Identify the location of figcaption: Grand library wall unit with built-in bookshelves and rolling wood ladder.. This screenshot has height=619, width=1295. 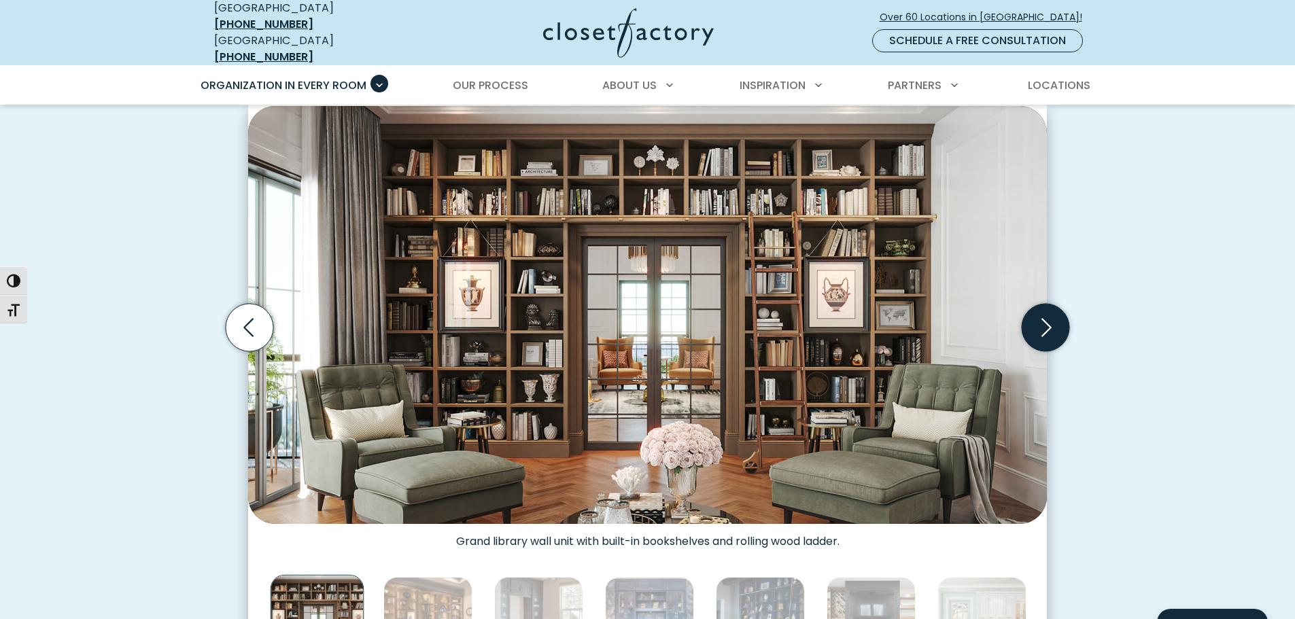
(647, 536).